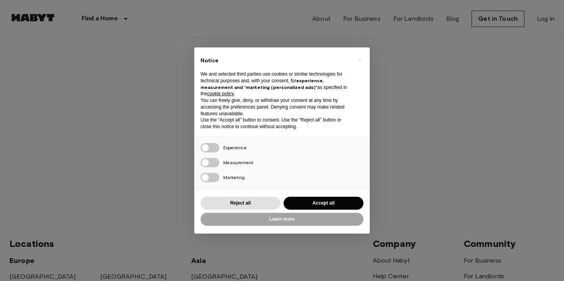 The height and width of the screenshot is (281, 564). I want to click on p: Use the “Accept all” button to consent. Use the “Reject all” button or close this notice to conti..., so click(276, 123).